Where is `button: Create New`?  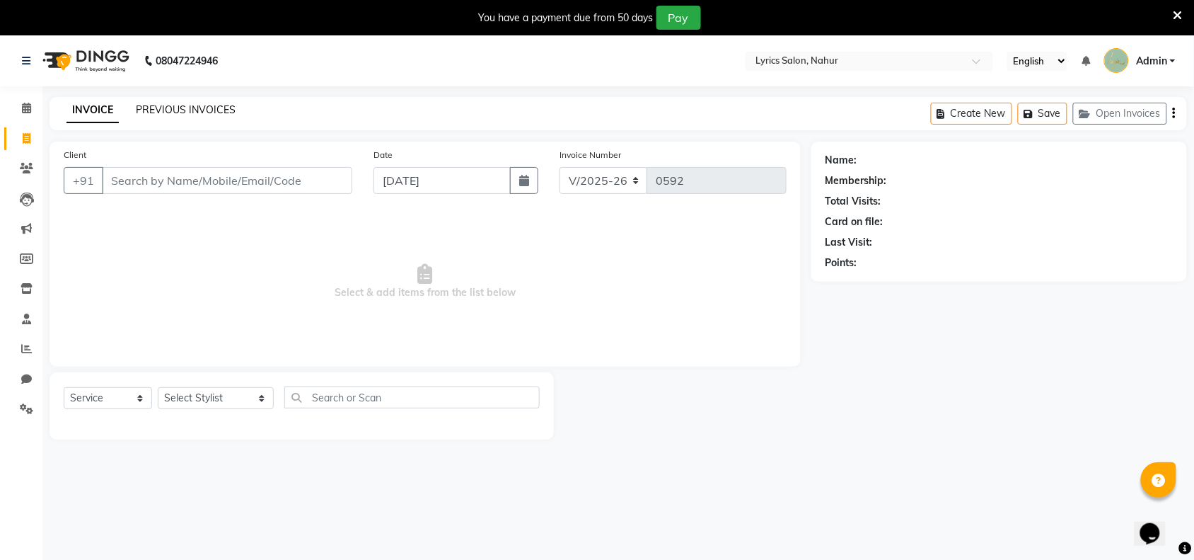
button: Create New is located at coordinates (971, 113).